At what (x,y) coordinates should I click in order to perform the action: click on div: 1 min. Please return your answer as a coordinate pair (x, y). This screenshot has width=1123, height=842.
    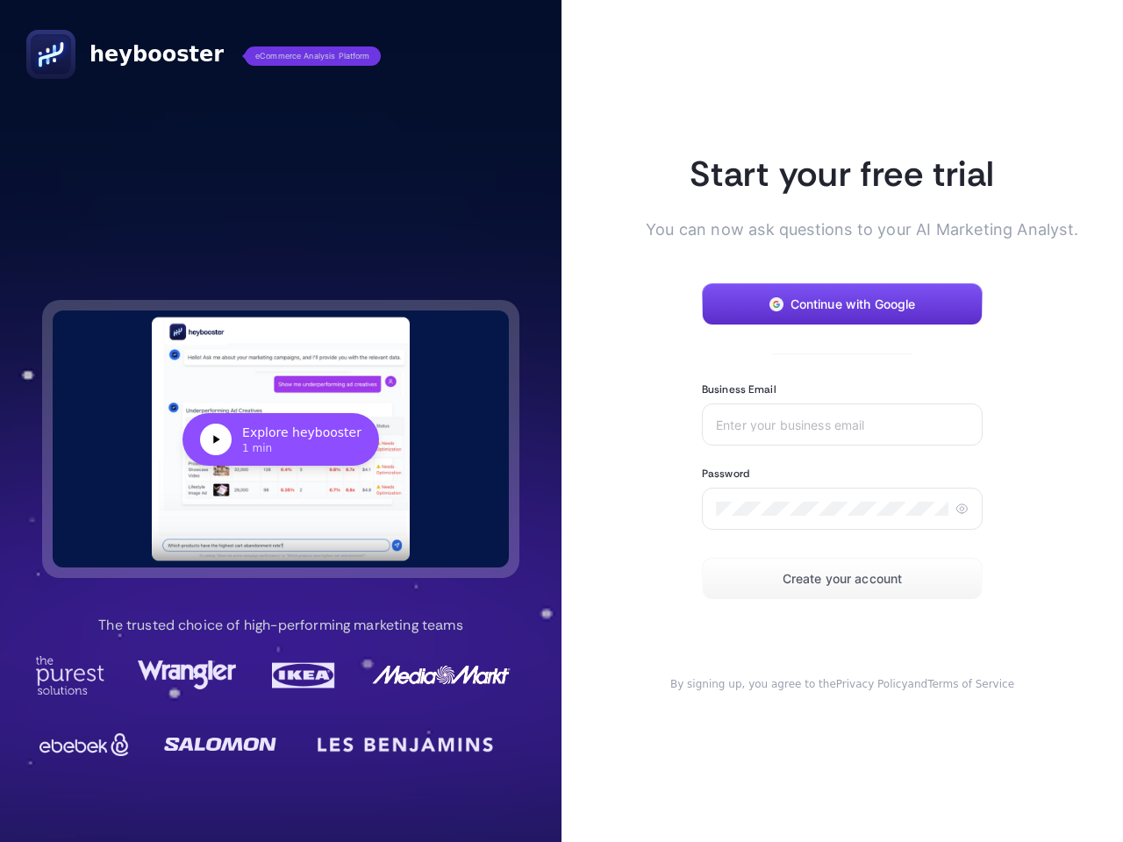
    Looking at the image, I should click on (302, 448).